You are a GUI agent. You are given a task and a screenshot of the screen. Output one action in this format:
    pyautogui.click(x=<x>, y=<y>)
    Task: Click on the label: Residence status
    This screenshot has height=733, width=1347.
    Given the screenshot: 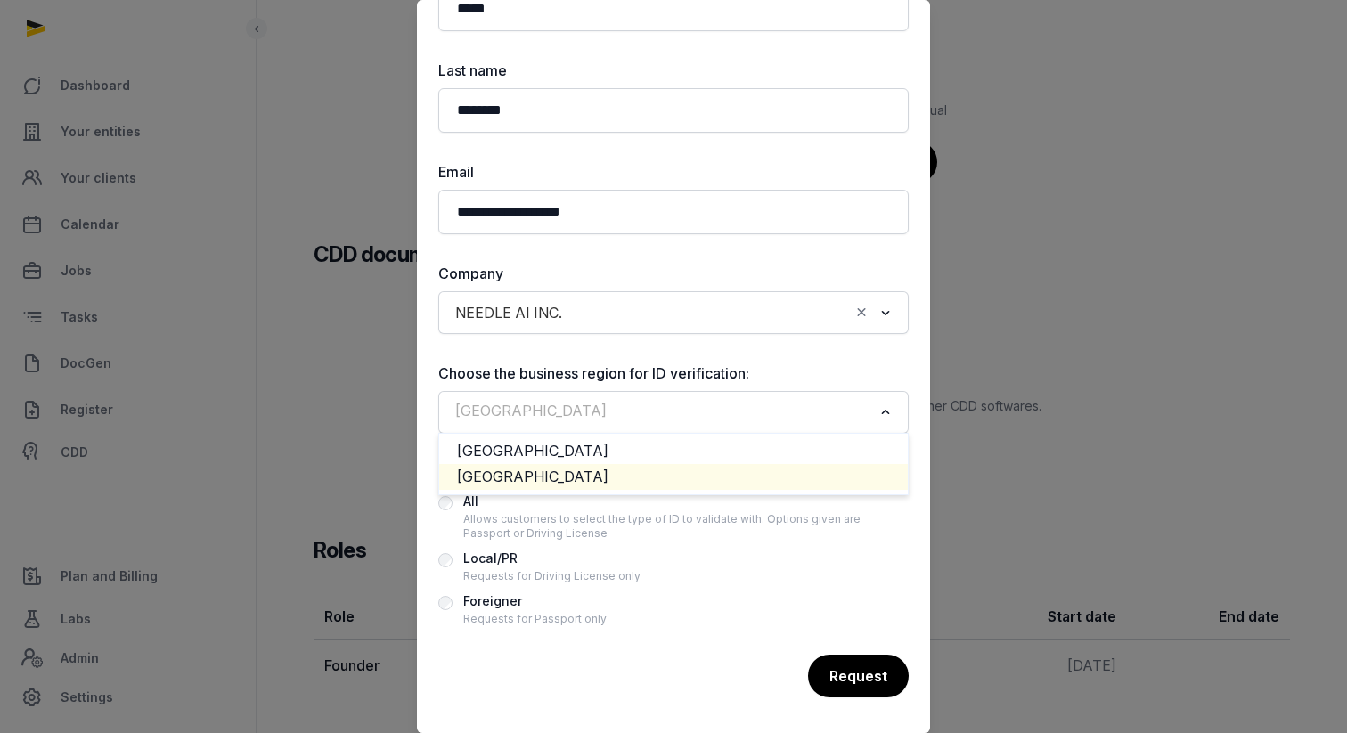 What is the action you would take?
    pyautogui.click(x=674, y=473)
    